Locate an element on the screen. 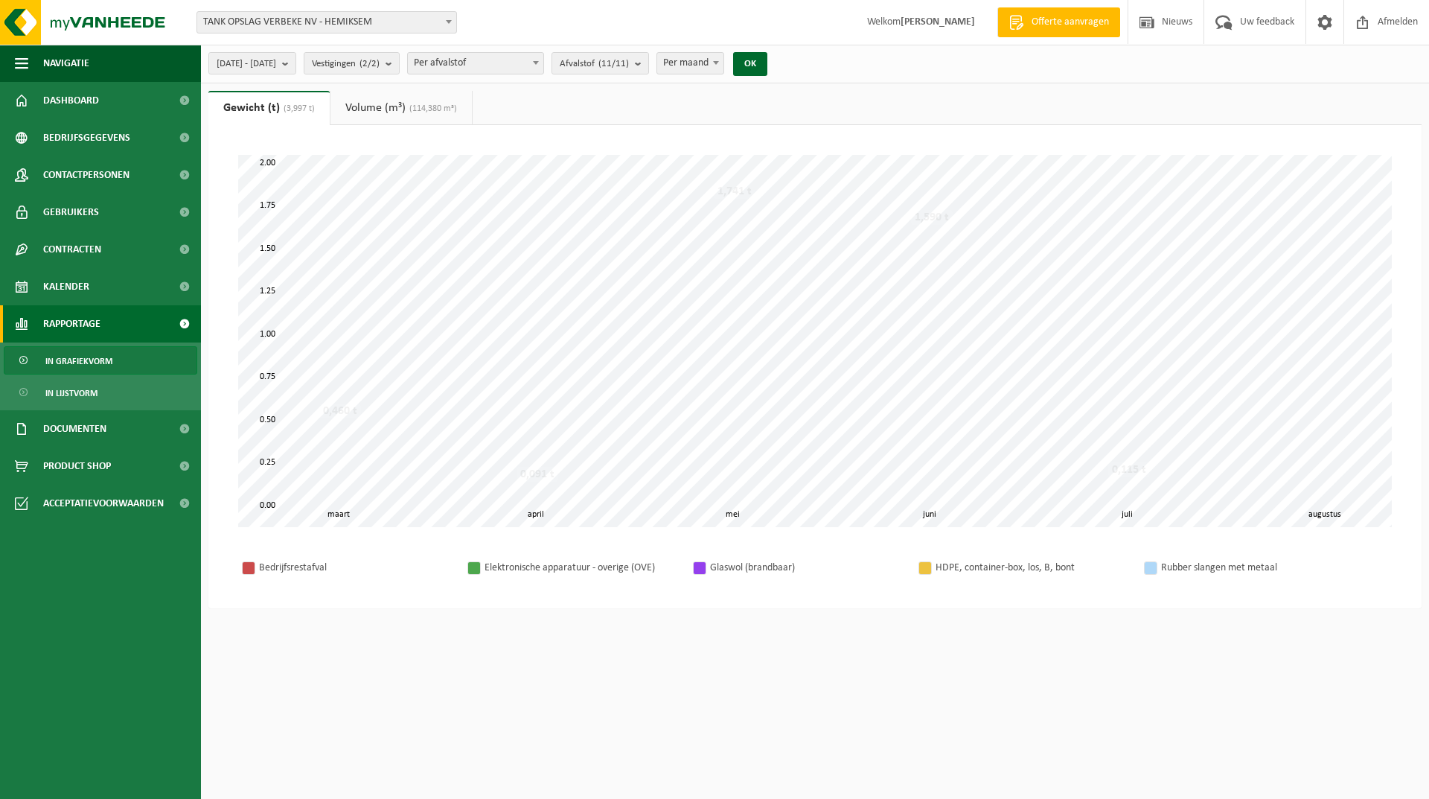 Image resolution: width=1429 pixels, height=799 pixels. span: TANK OPSLAG VERBEKE NV - HEMIKSEM is located at coordinates (327, 22).